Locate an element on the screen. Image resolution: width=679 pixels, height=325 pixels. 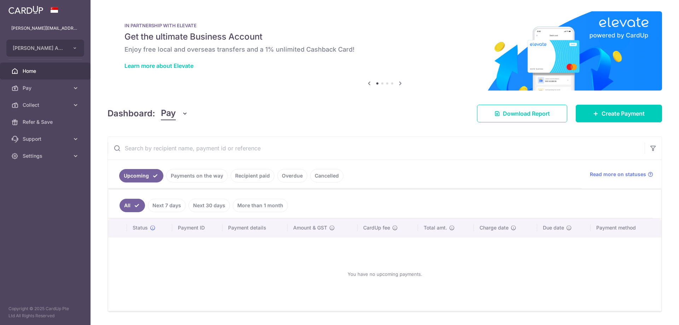
img: Renovation banner is located at coordinates (385, 51).